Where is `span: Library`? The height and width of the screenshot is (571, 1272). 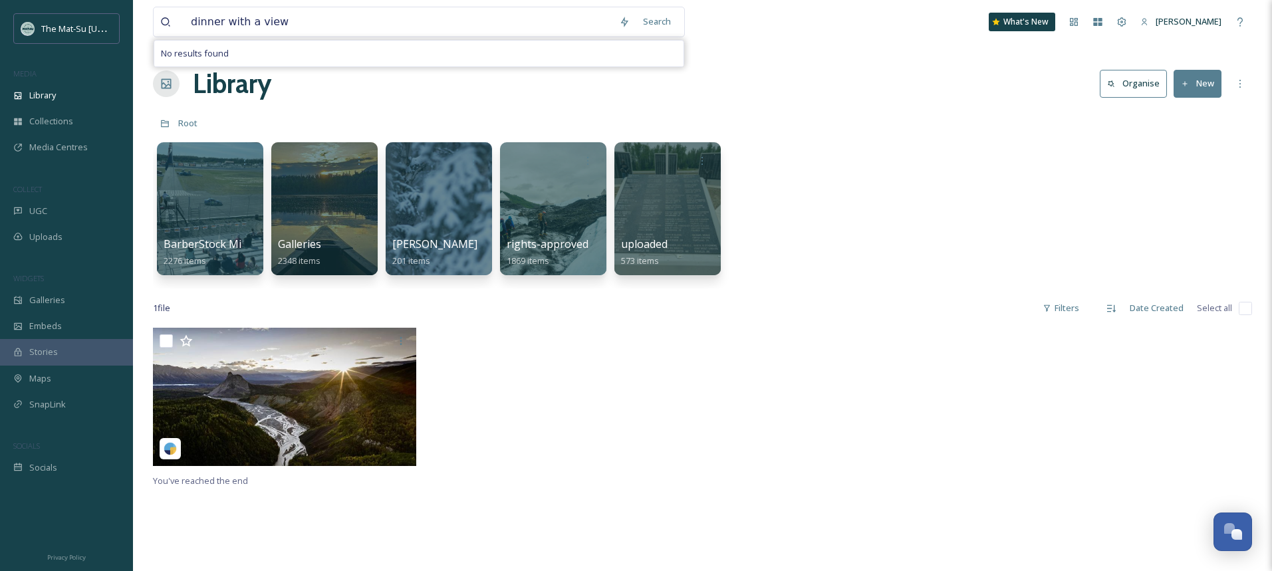
span: Library is located at coordinates (43, 95).